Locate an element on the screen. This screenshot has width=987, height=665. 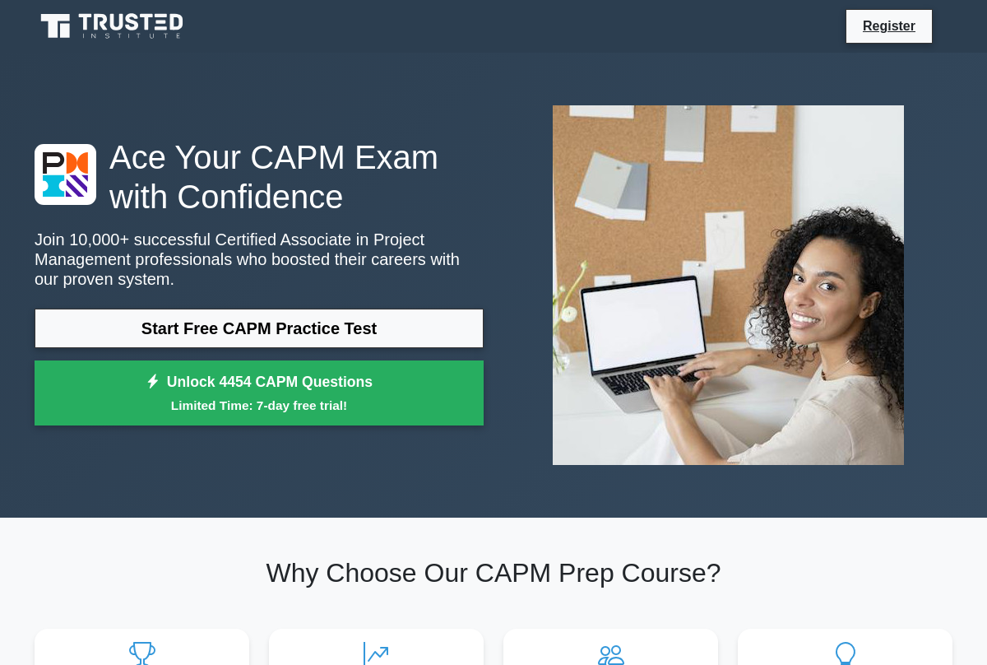
h1: Ace Your CAPM Exam with Confidence is located at coordinates (259, 177).